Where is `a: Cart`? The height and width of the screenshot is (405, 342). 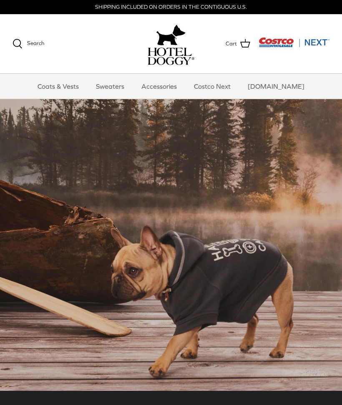 a: Cart is located at coordinates (238, 44).